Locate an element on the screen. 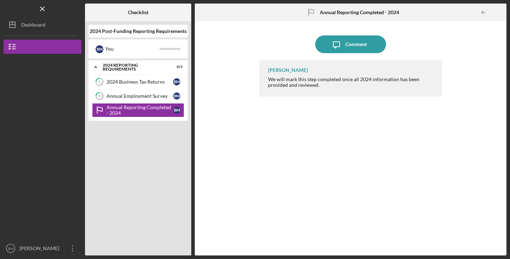 Image resolution: width=510 pixels, height=259 pixels. div: 2024 Business Tax Returns is located at coordinates (140, 82).